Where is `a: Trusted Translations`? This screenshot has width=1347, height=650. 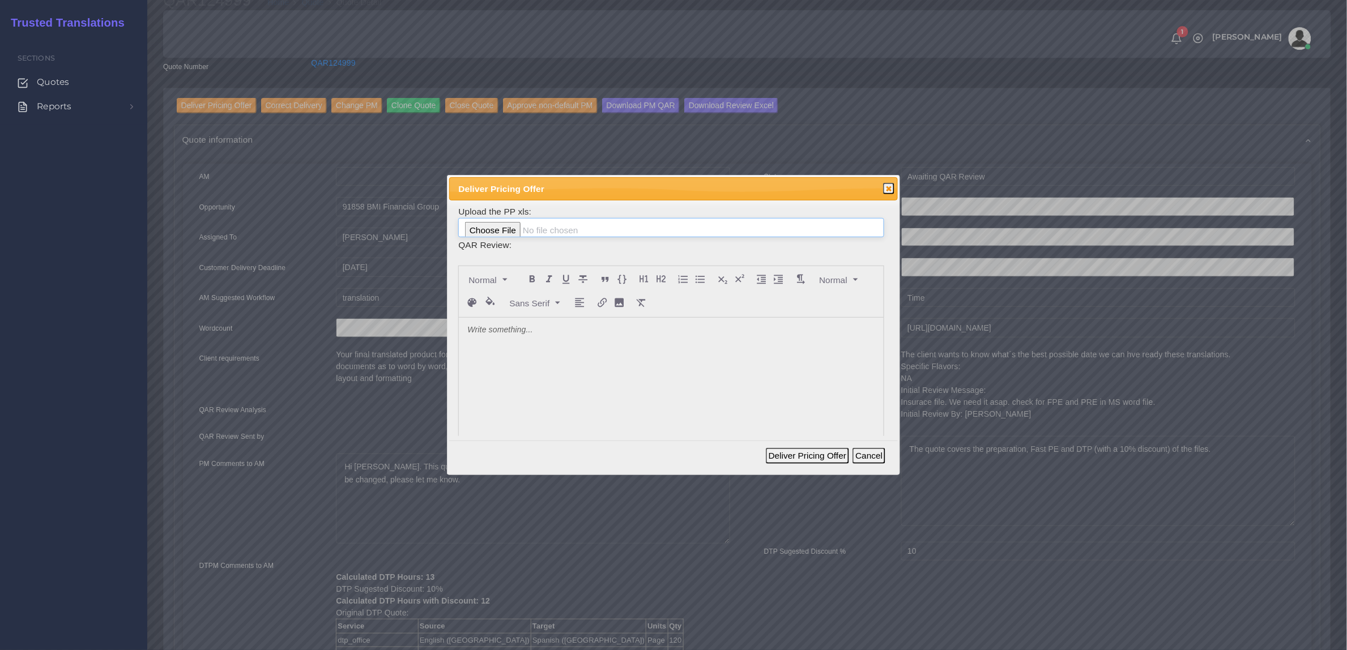
a: Trusted Translations is located at coordinates (63, 23).